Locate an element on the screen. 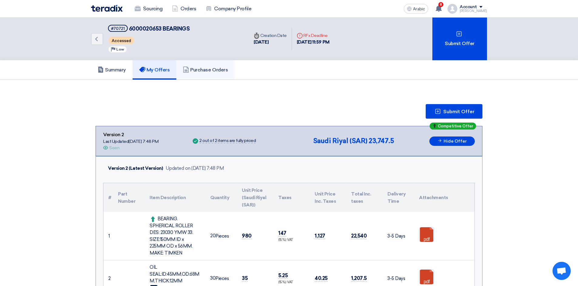 Image resolution: width=578 pixels, height=286 pixels. font: Part Number is located at coordinates (126, 198).